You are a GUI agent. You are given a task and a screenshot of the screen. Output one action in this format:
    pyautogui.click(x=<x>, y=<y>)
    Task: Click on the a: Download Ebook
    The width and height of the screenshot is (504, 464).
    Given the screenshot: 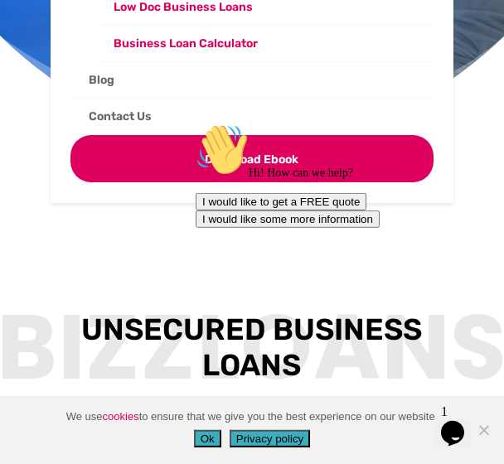 What is the action you would take?
    pyautogui.click(x=252, y=158)
    